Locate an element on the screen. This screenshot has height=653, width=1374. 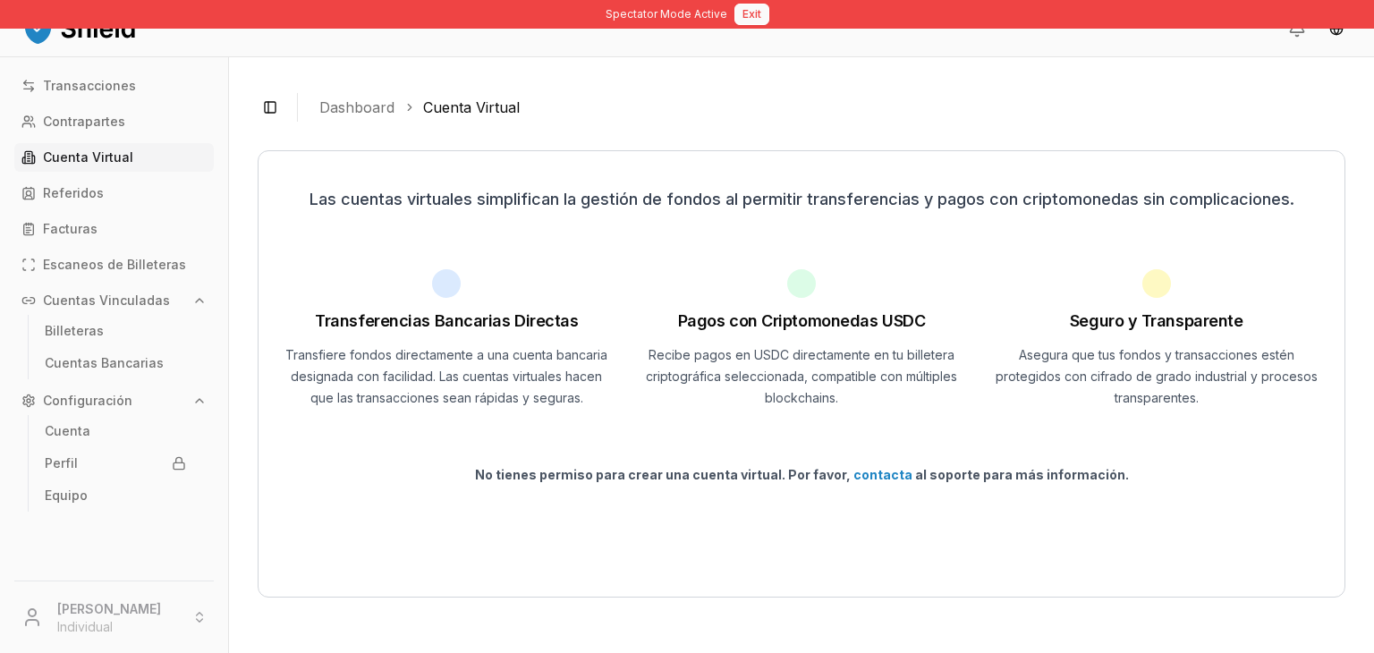
button: Exit is located at coordinates (751, 14).